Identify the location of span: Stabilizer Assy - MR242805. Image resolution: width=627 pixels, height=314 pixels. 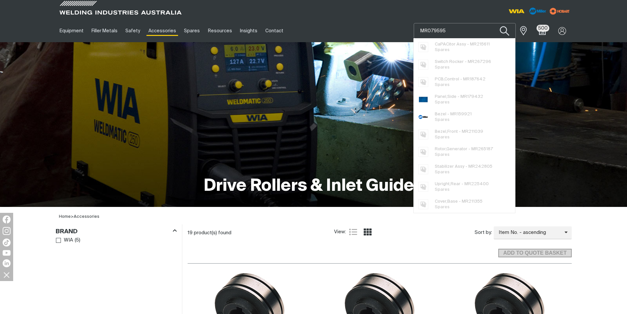
(464, 166).